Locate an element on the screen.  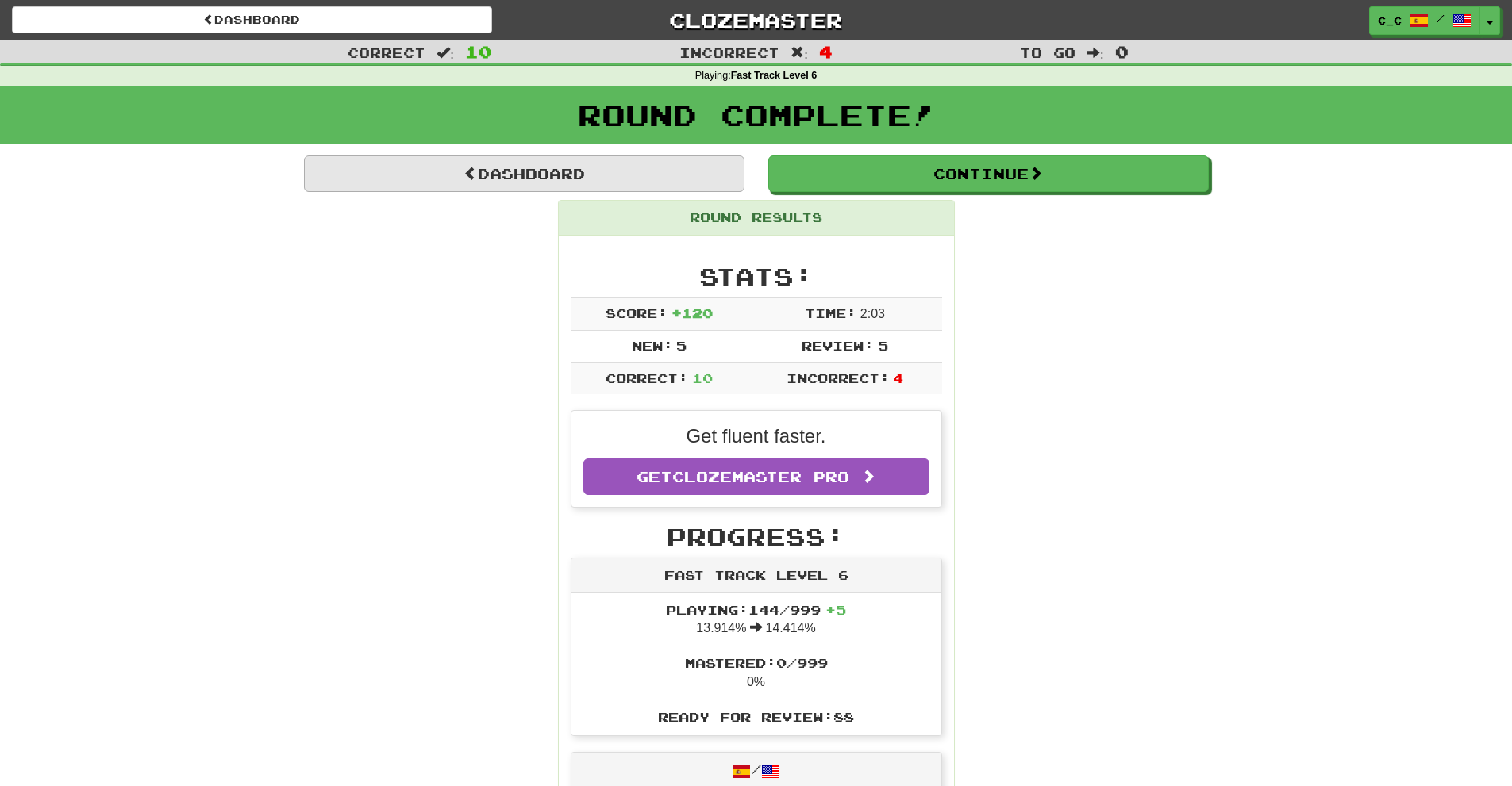
a: Clozemaster is located at coordinates (755, 20).